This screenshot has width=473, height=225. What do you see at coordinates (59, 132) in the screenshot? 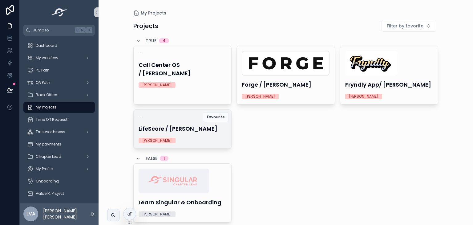
I see `a: Trustworthiness` at bounding box center [59, 132].